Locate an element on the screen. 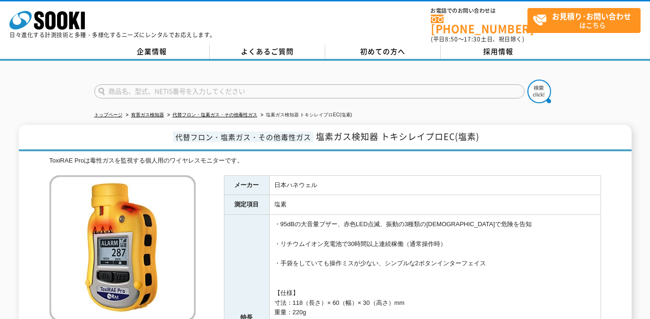 This screenshot has width=650, height=319. span: (平日 ～ 土日、祝日除く) is located at coordinates (478, 39).